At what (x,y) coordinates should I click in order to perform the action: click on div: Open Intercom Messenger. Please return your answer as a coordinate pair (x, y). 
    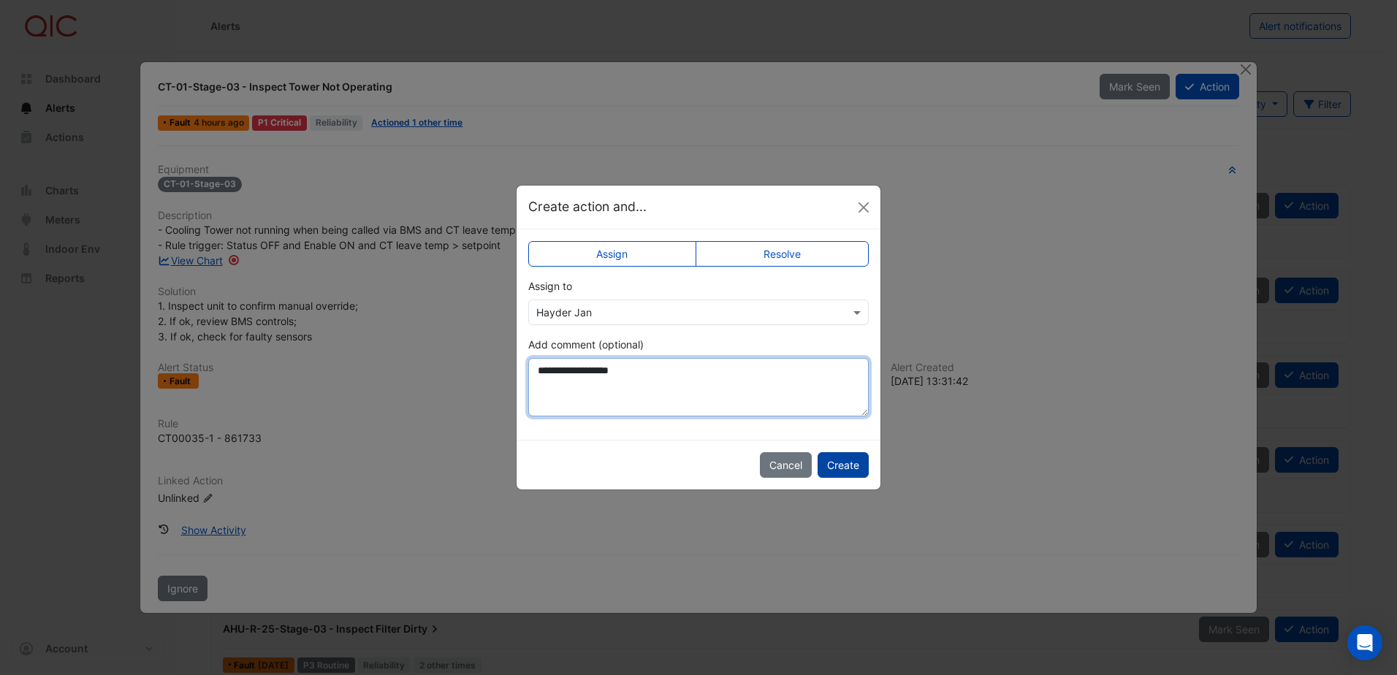
    Looking at the image, I should click on (1364, 643).